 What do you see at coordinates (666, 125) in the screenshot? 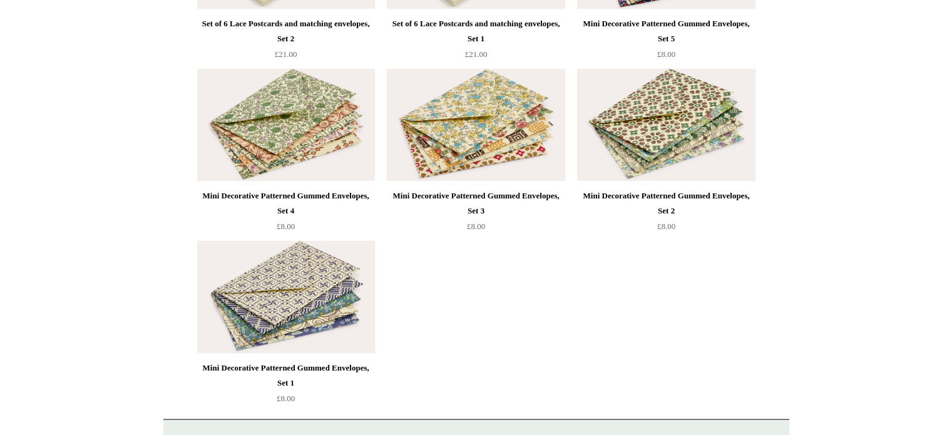
I see `a: Mini Decorative Patterned Gummed Envelopes, Set 2 Mini Decorative Patterned Gummed Envelopes, Set 2` at bounding box center [666, 125].